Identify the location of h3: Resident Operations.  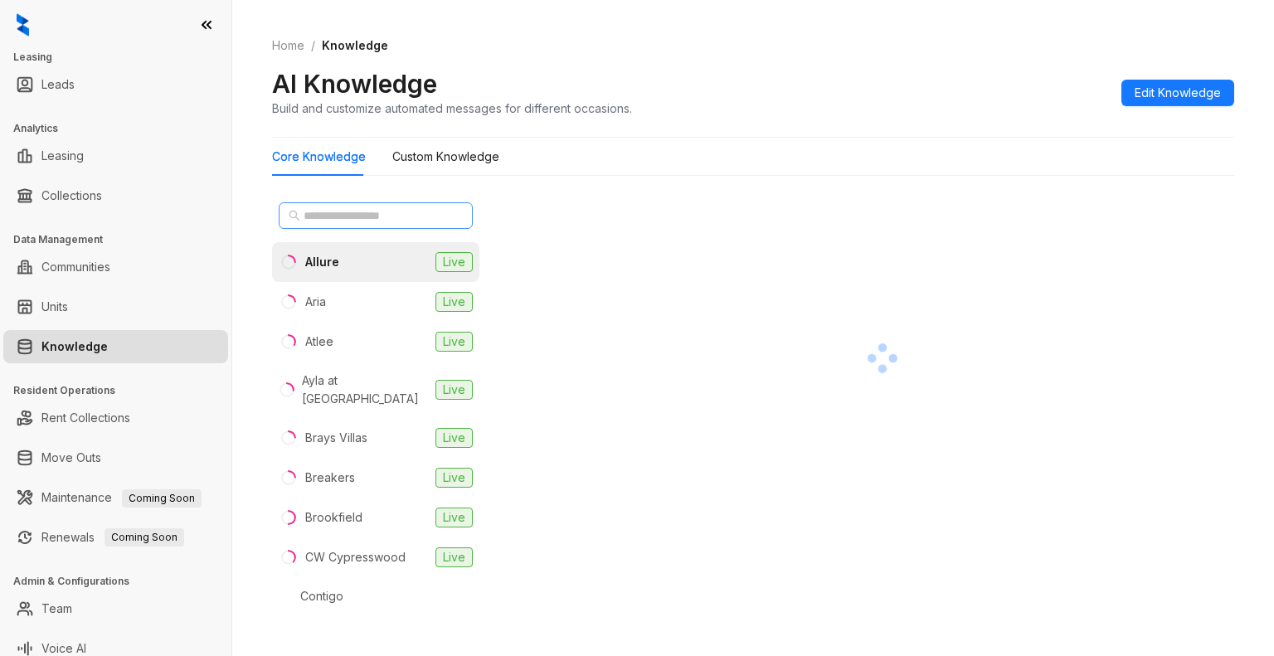
(122, 391).